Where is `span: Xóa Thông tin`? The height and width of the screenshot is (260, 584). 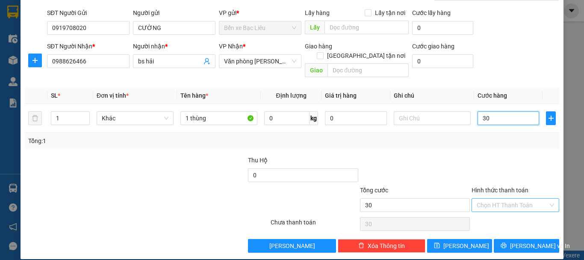 span: Xóa Thông tin is located at coordinates (386, 245).